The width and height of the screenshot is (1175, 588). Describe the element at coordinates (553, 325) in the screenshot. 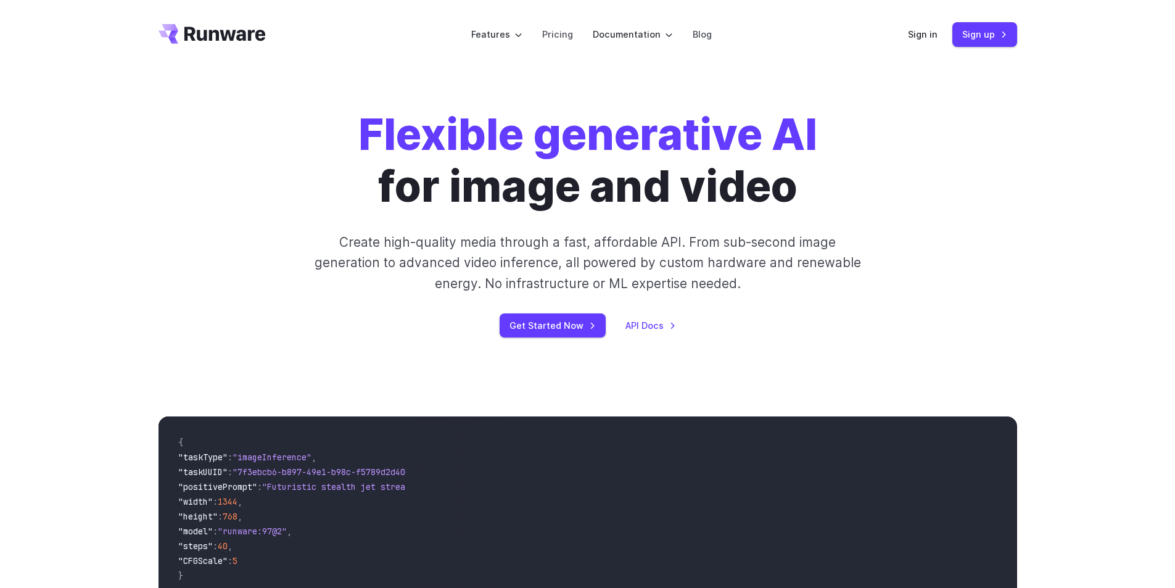

I see `a: Get Started Now` at that location.